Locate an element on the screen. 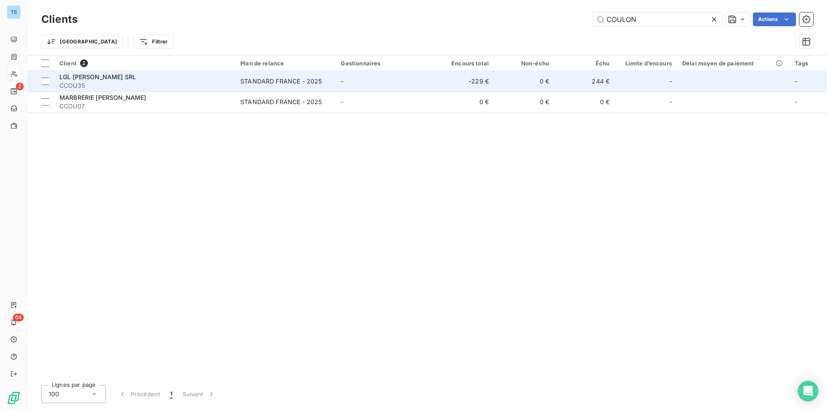 The height and width of the screenshot is (410, 827). div: Délai moyen de paiement is located at coordinates (733, 63).